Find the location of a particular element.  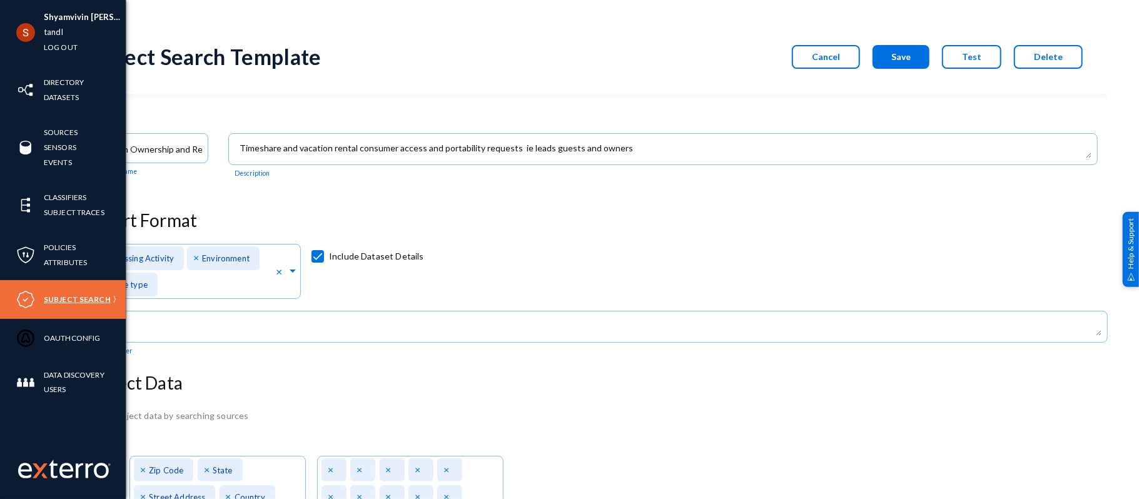

img: exterro-logo.svg is located at coordinates (40, 471).